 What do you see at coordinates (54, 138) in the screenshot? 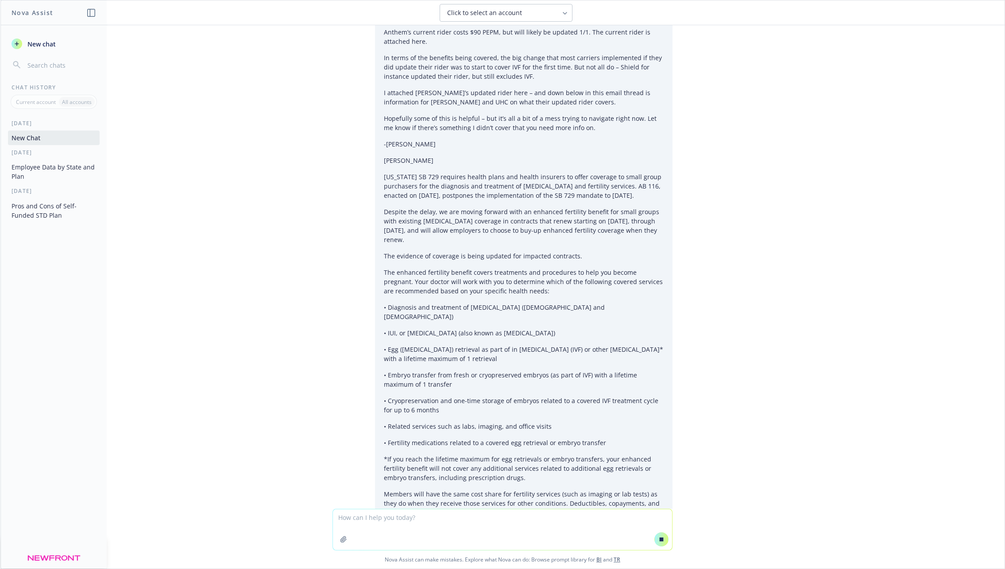
I see `button: New Chat` at bounding box center [54, 138].